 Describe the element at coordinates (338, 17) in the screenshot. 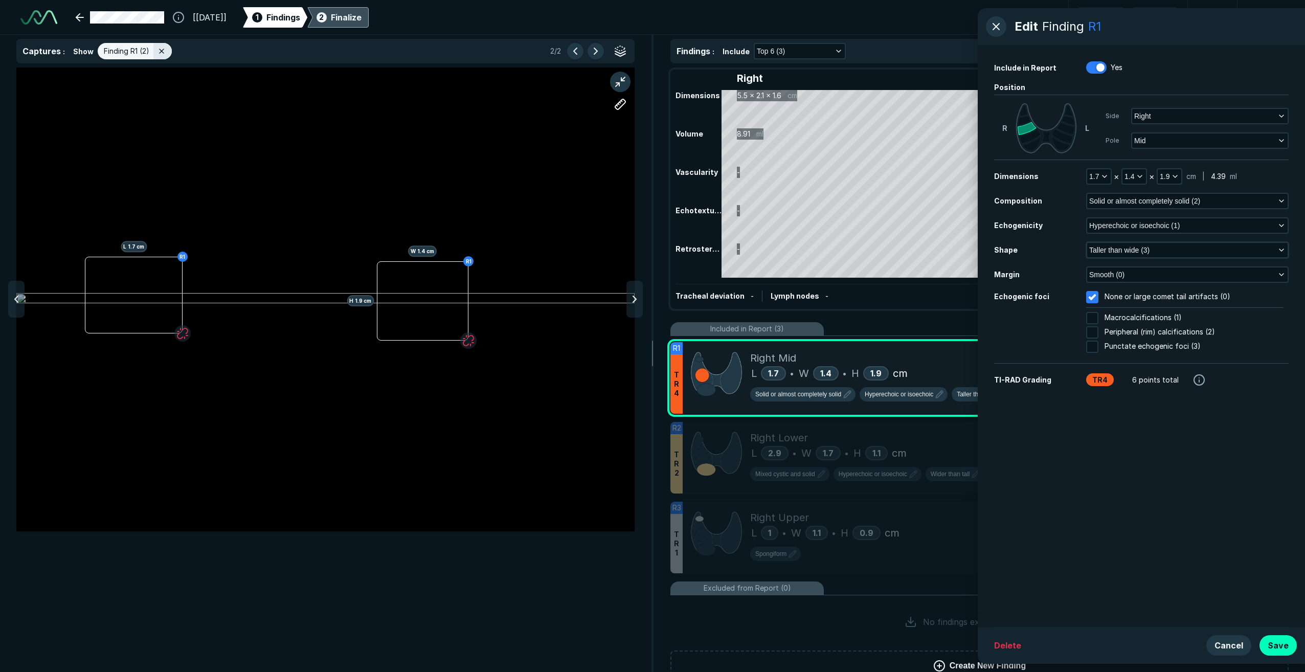

I see `div: 2Finalize` at that location.